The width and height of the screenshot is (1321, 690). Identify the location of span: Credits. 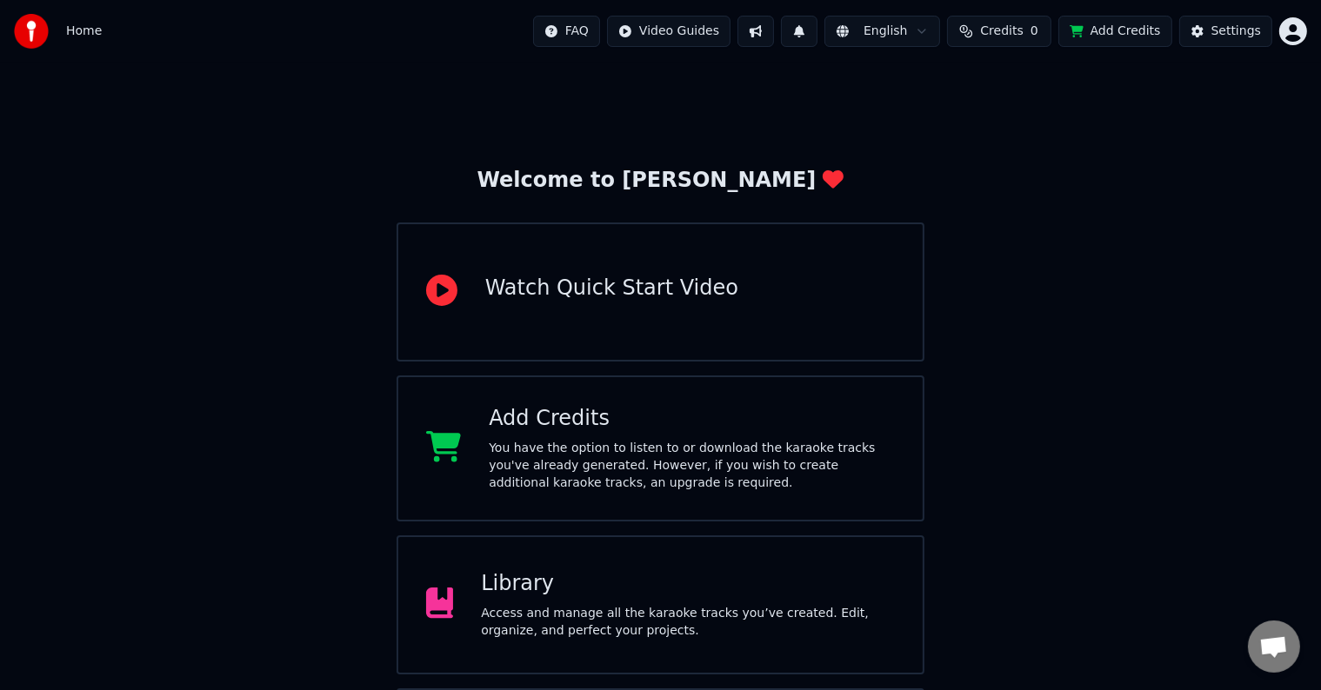
(1001, 31).